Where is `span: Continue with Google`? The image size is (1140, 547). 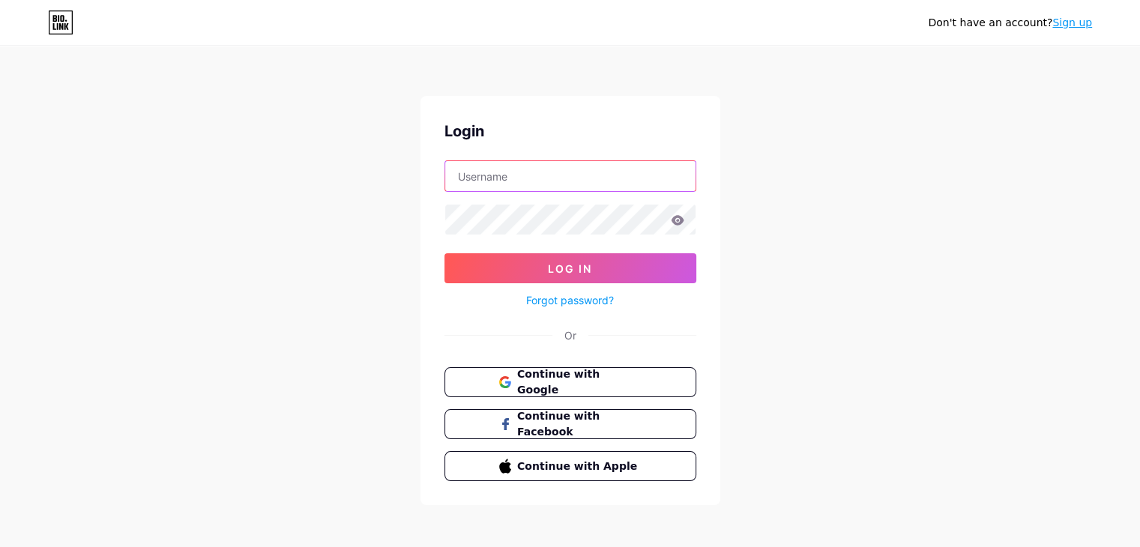 span: Continue with Google is located at coordinates (579, 382).